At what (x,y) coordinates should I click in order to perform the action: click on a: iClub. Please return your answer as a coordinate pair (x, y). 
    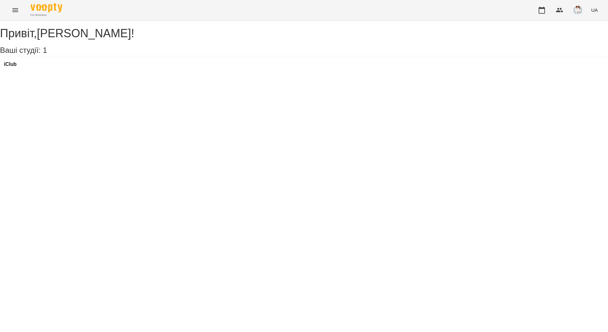
    Looking at the image, I should click on (10, 64).